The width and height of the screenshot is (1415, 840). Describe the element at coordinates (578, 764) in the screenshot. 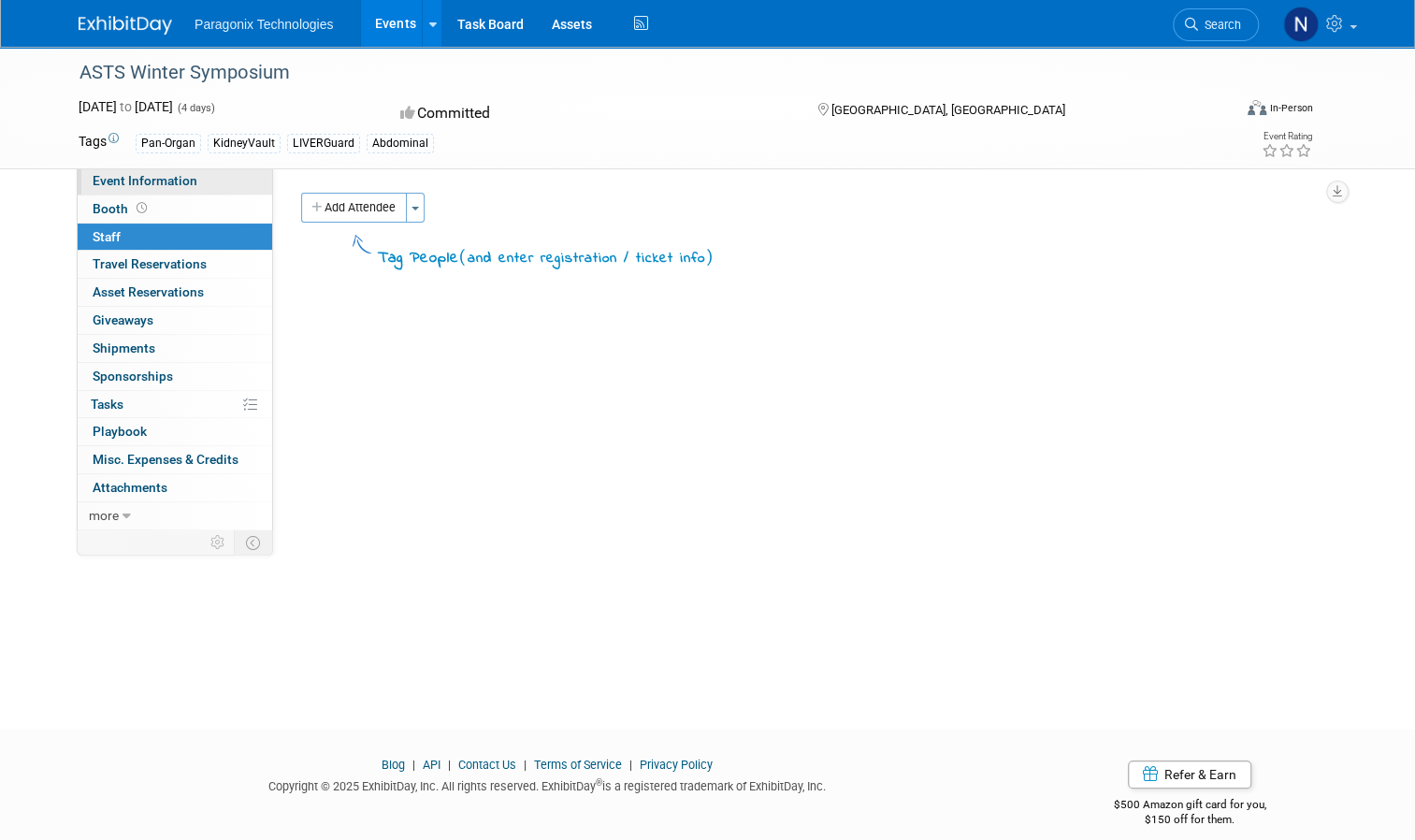

I see `a: Terms of Service` at that location.